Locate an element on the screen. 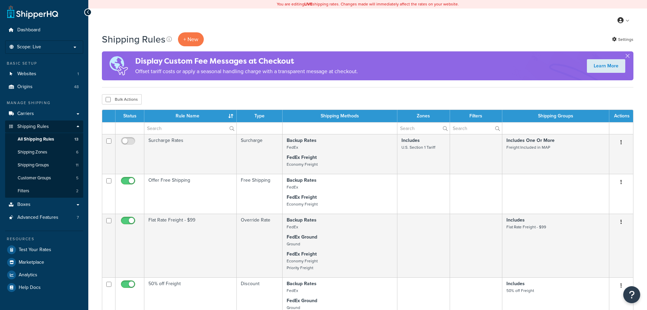 This screenshot has width=647, height=310. a: Settings is located at coordinates (623, 39).